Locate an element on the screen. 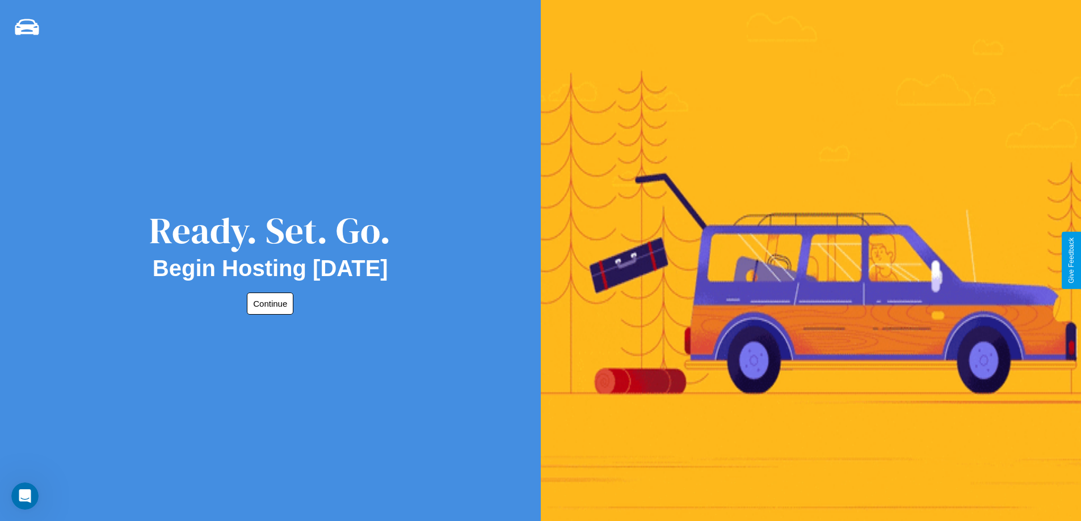  button: Continue is located at coordinates (270, 304).